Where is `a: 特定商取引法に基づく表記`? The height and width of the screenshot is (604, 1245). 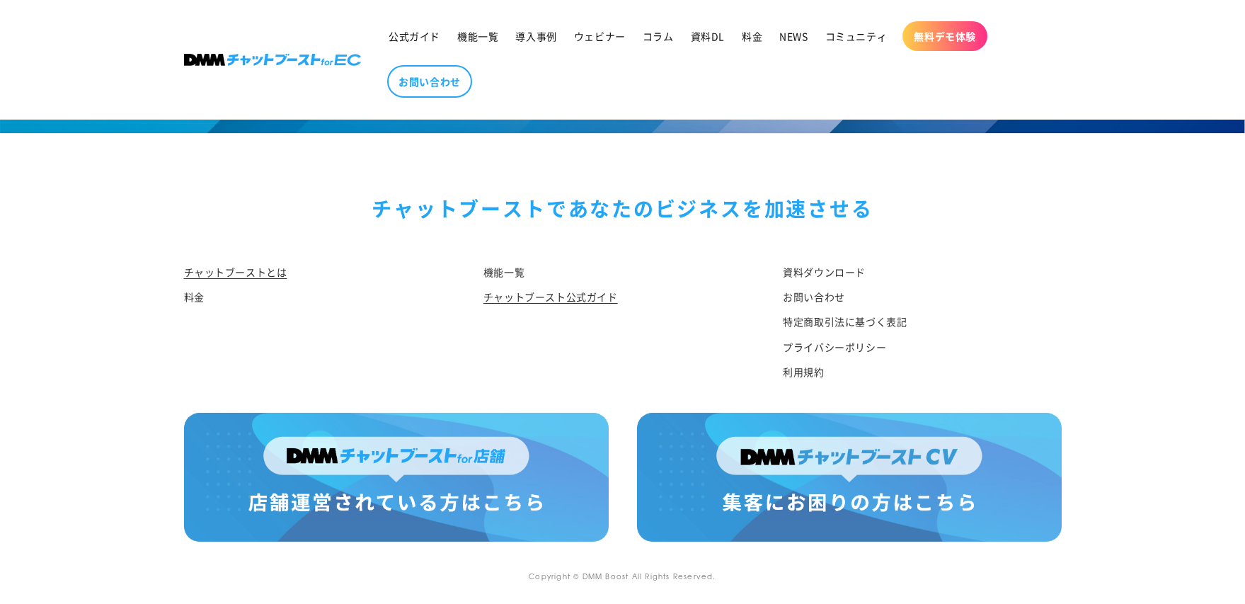 a: 特定商取引法に基づく表記 is located at coordinates (844, 321).